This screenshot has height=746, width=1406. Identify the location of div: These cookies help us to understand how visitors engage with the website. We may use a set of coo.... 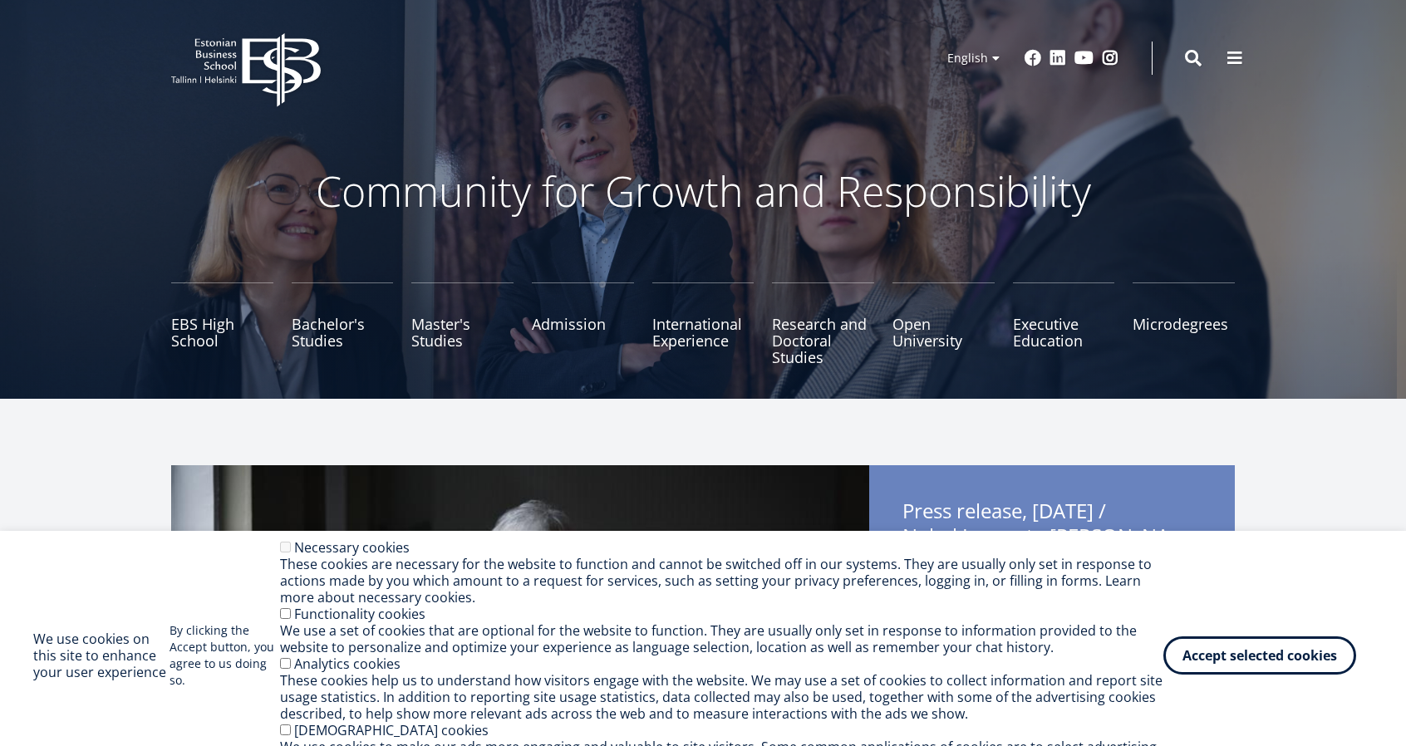
(721, 697).